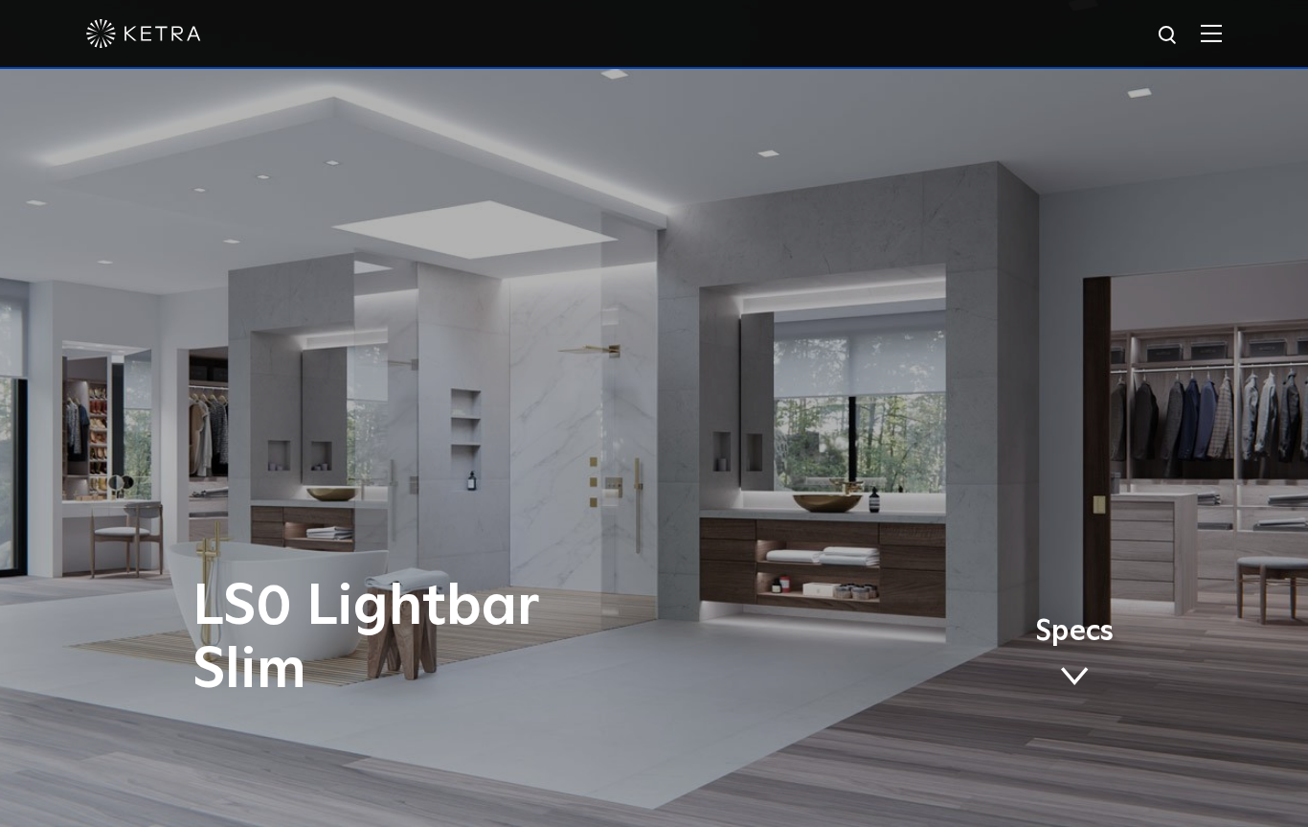 This screenshot has width=1308, height=827. Describe the element at coordinates (1075, 631) in the screenshot. I see `span: Specs` at that location.